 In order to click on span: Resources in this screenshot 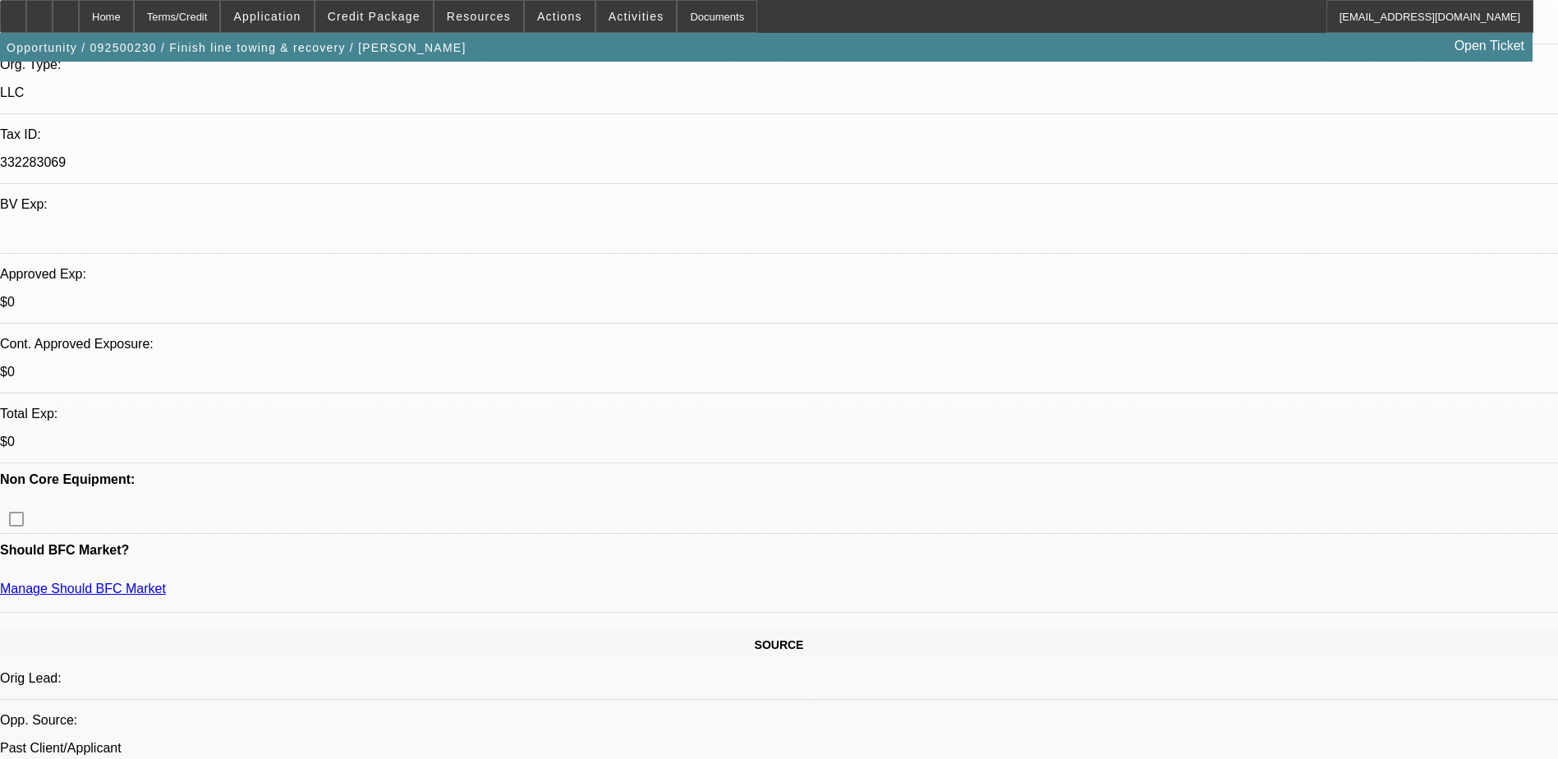, I will do `click(479, 16)`.